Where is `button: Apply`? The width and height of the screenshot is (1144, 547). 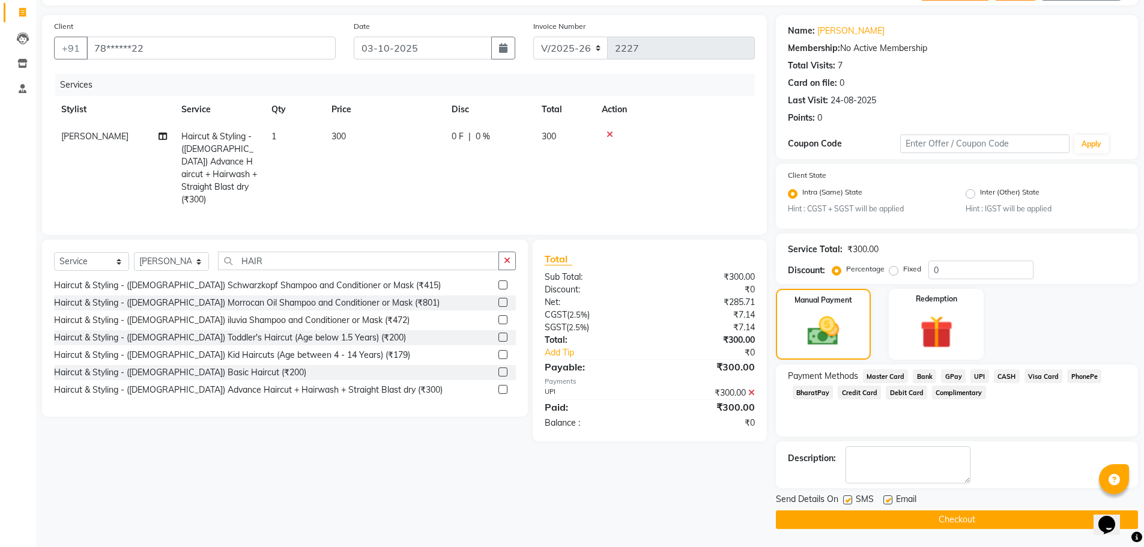 button: Apply is located at coordinates (1091, 144).